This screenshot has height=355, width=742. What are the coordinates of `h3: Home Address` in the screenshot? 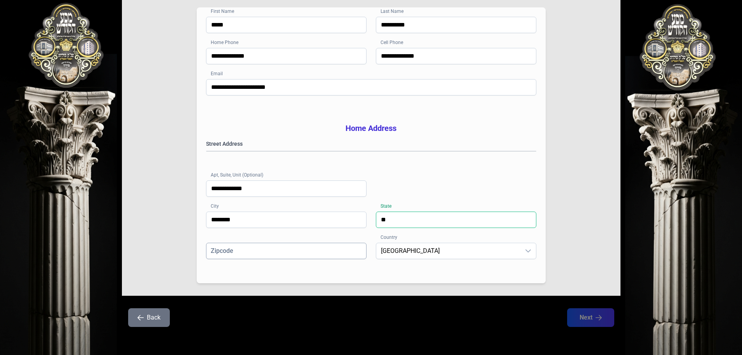 It's located at (371, 128).